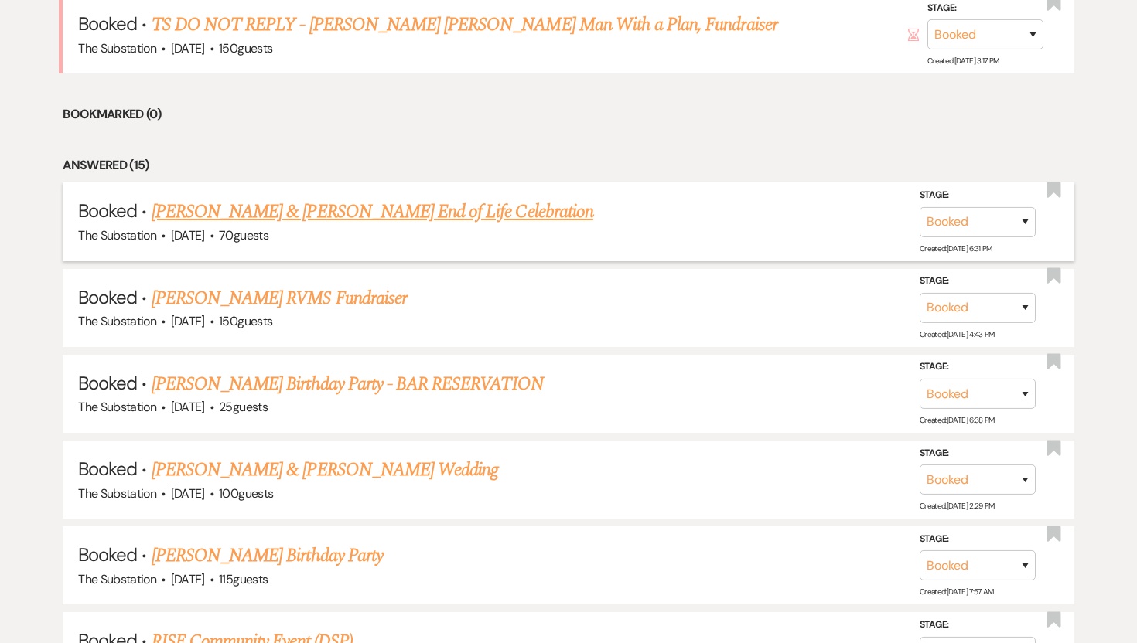 The height and width of the screenshot is (643, 1137). I want to click on span: 25 guests, so click(243, 407).